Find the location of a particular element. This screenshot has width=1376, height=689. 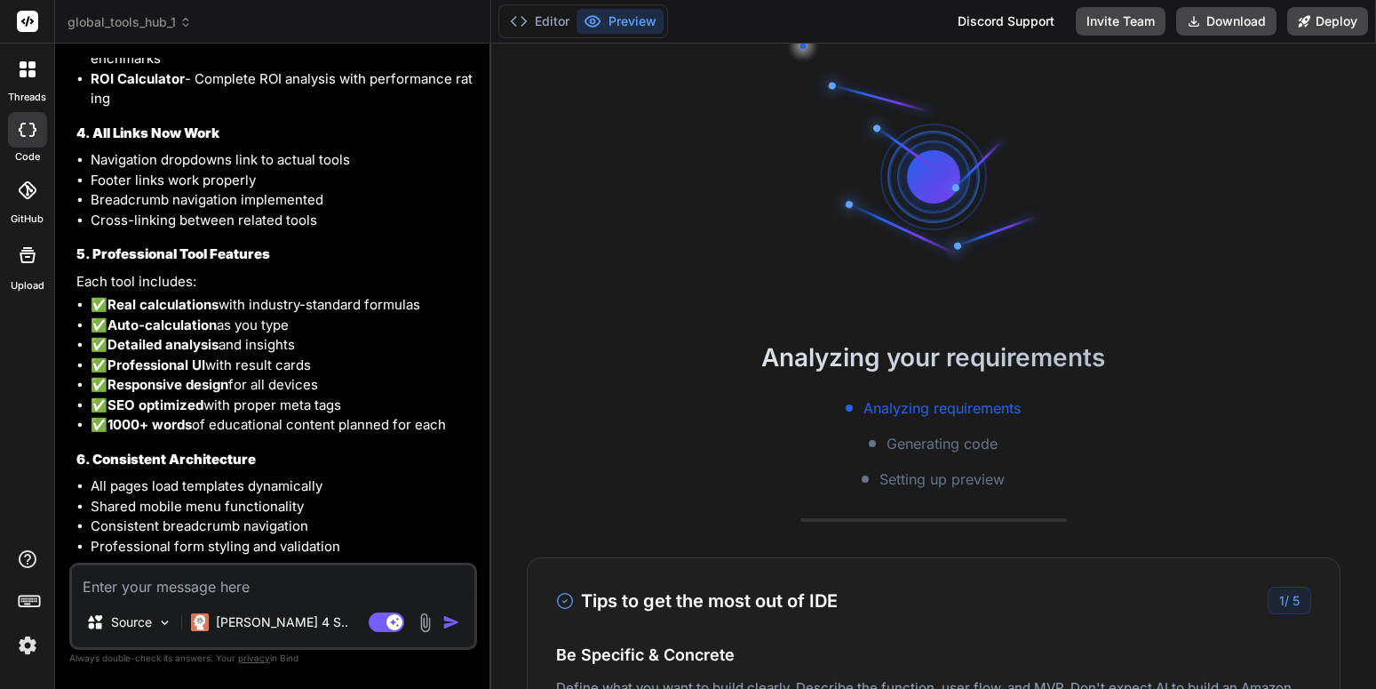

li: Footer links work properly is located at coordinates (282, 180).